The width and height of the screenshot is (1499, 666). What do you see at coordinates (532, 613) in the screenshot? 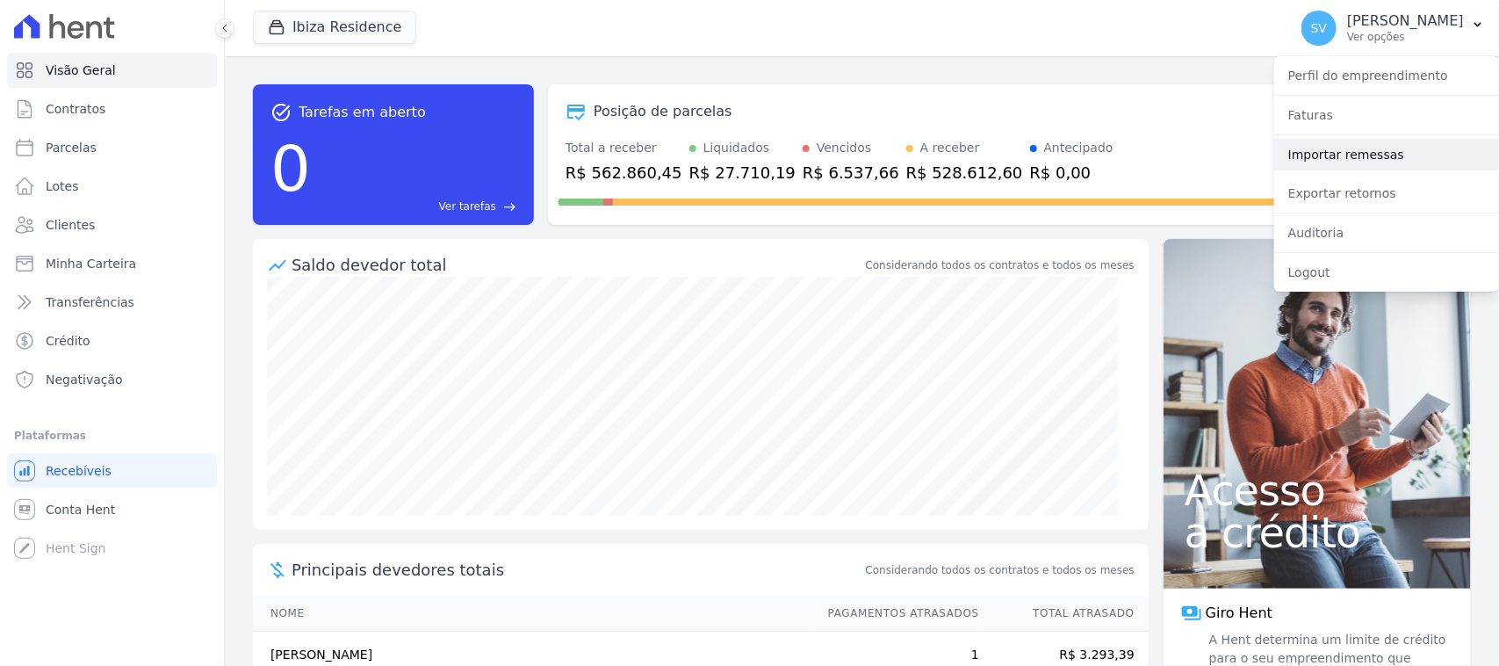
I see `th: Nome` at bounding box center [532, 613].